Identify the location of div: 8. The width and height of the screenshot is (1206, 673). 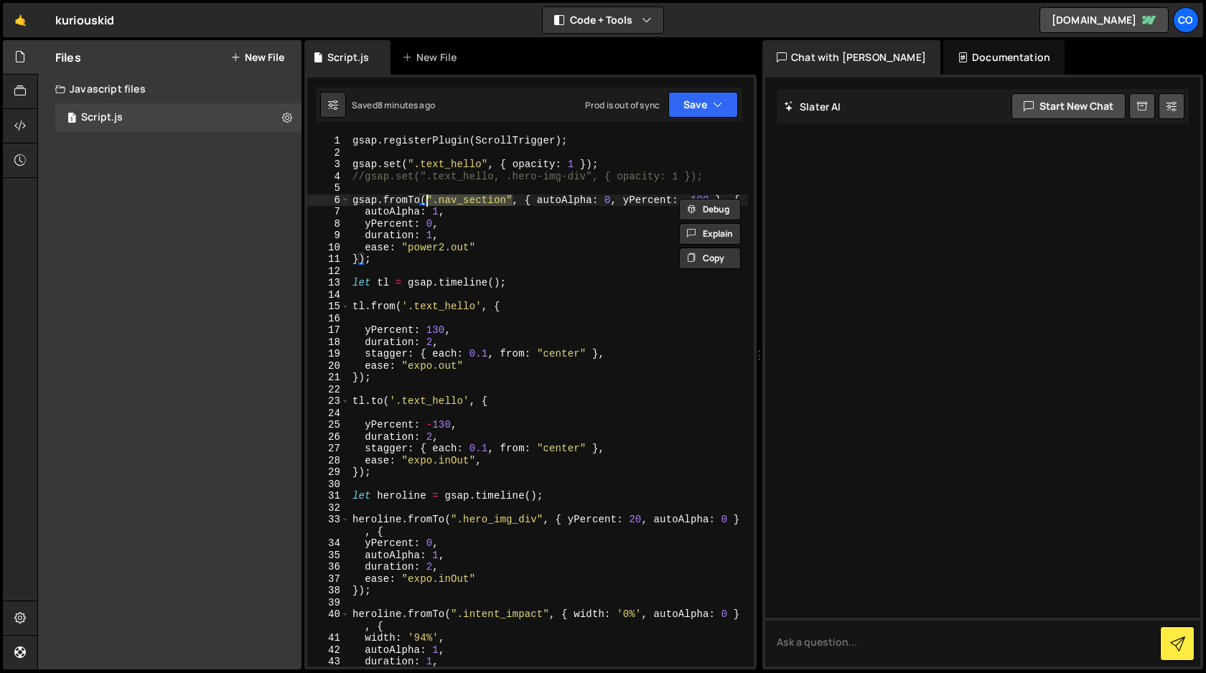
(328, 224).